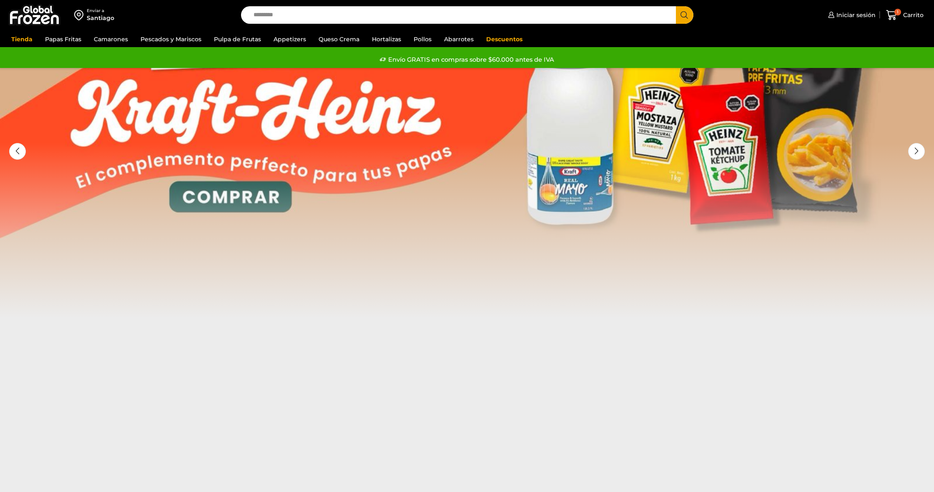 This screenshot has height=492, width=934. I want to click on a: Pollos, so click(423, 39).